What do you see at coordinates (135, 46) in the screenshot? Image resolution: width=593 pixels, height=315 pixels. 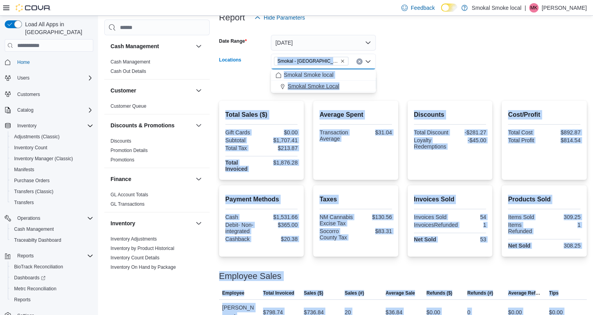 I see `h3: Cash Management` at bounding box center [135, 46].